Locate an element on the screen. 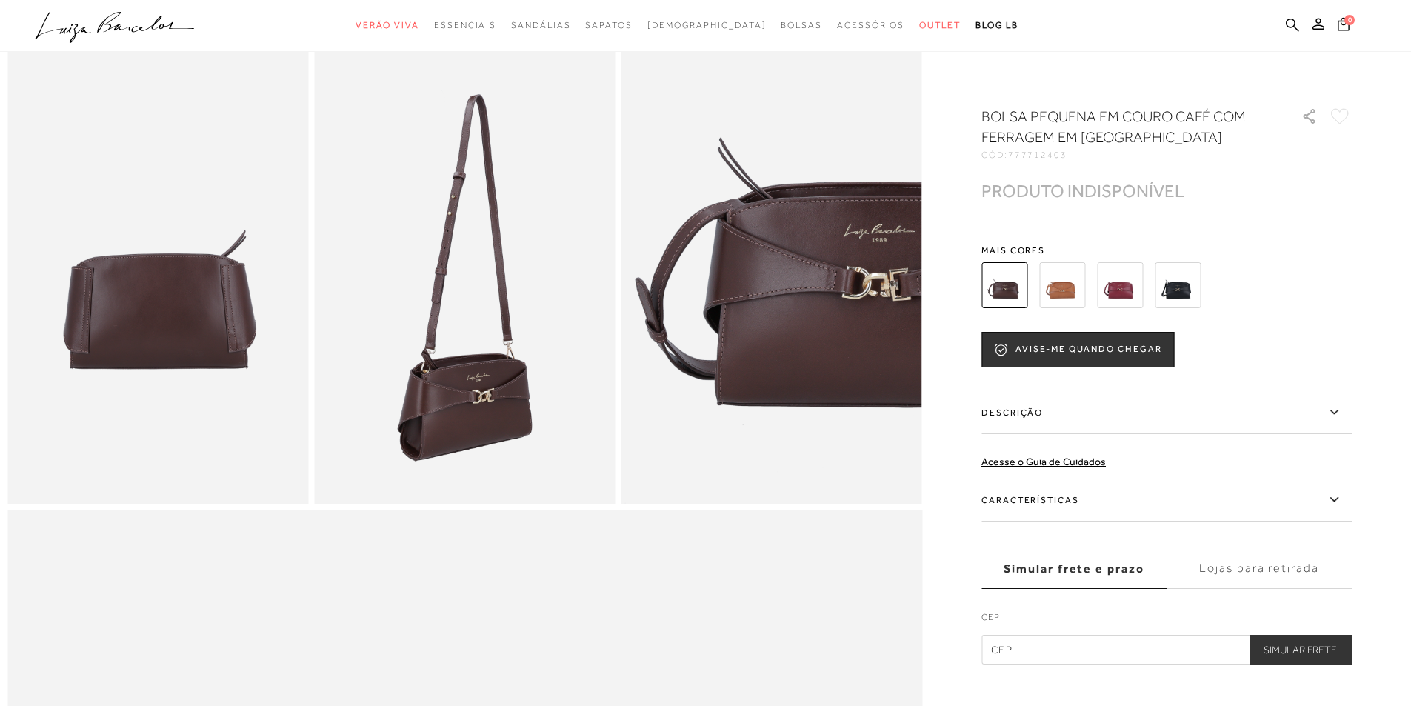 The width and height of the screenshot is (1411, 706). label: Descrição is located at coordinates (1166, 413).